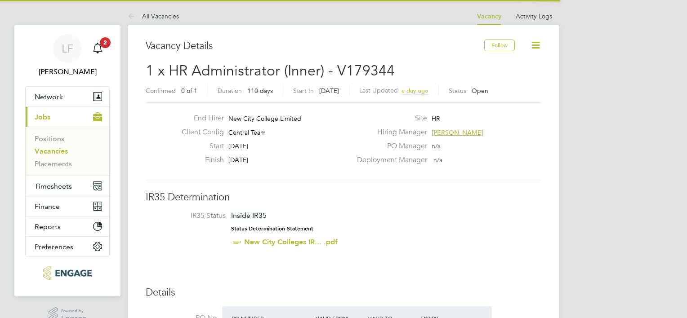  Describe the element at coordinates (47, 206) in the screenshot. I see `span: Finance` at that location.